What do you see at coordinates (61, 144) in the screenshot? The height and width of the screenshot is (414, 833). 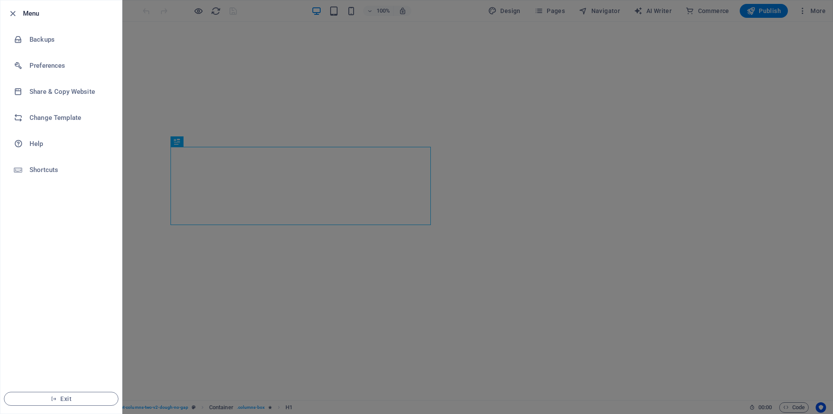 I see `a: Help` at bounding box center [61, 144].